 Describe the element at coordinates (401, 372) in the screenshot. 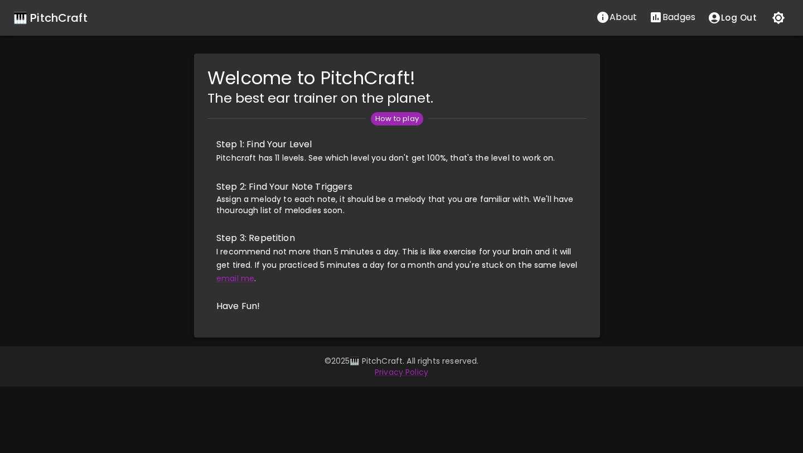

I see `a: Privacy Policy` at that location.